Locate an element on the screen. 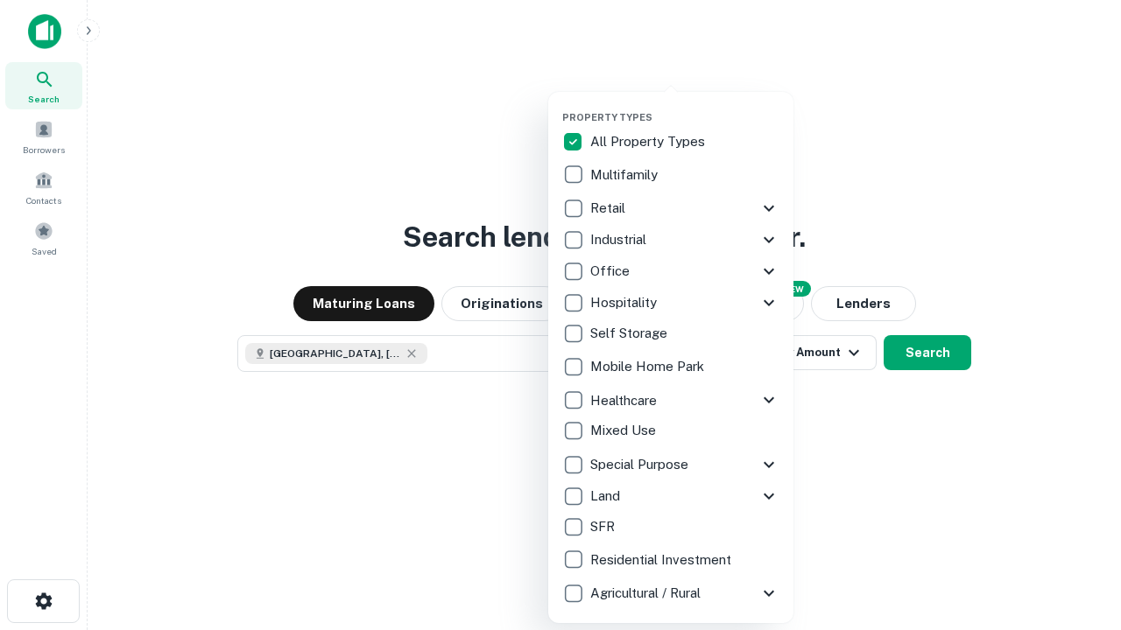 Image resolution: width=1121 pixels, height=630 pixels. div: Agricultural / Rural is located at coordinates (671, 594).